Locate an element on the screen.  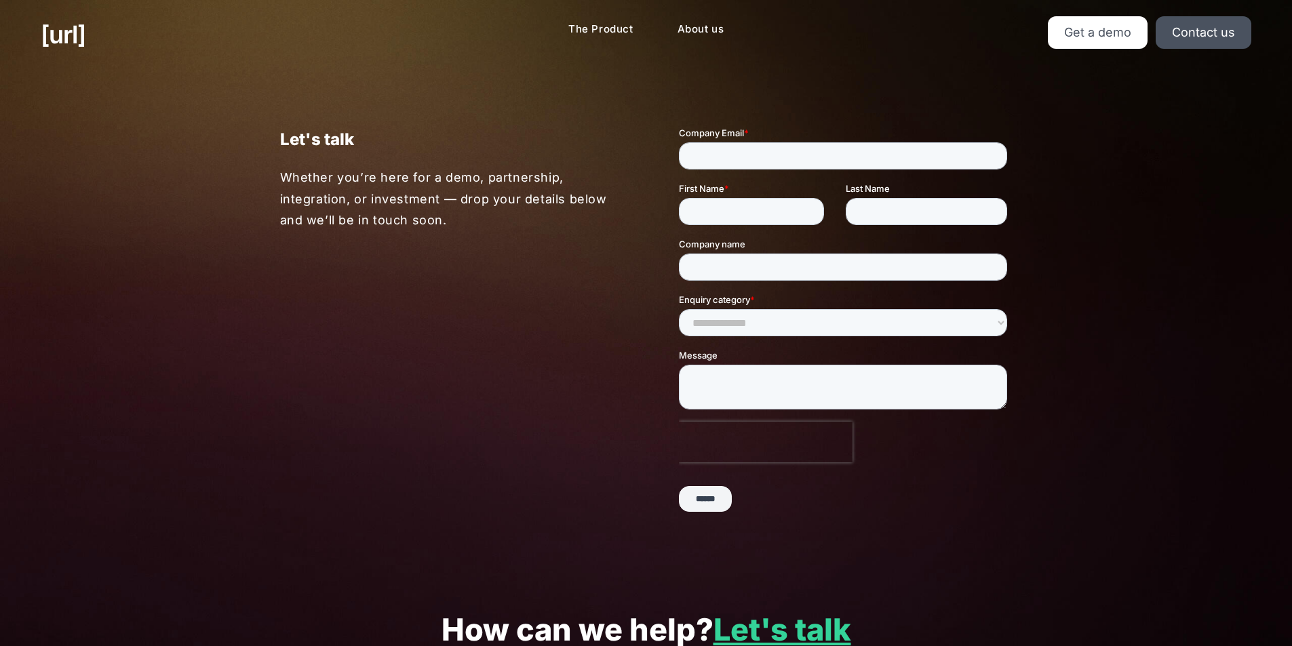
p: Let's talk is located at coordinates (447, 139).